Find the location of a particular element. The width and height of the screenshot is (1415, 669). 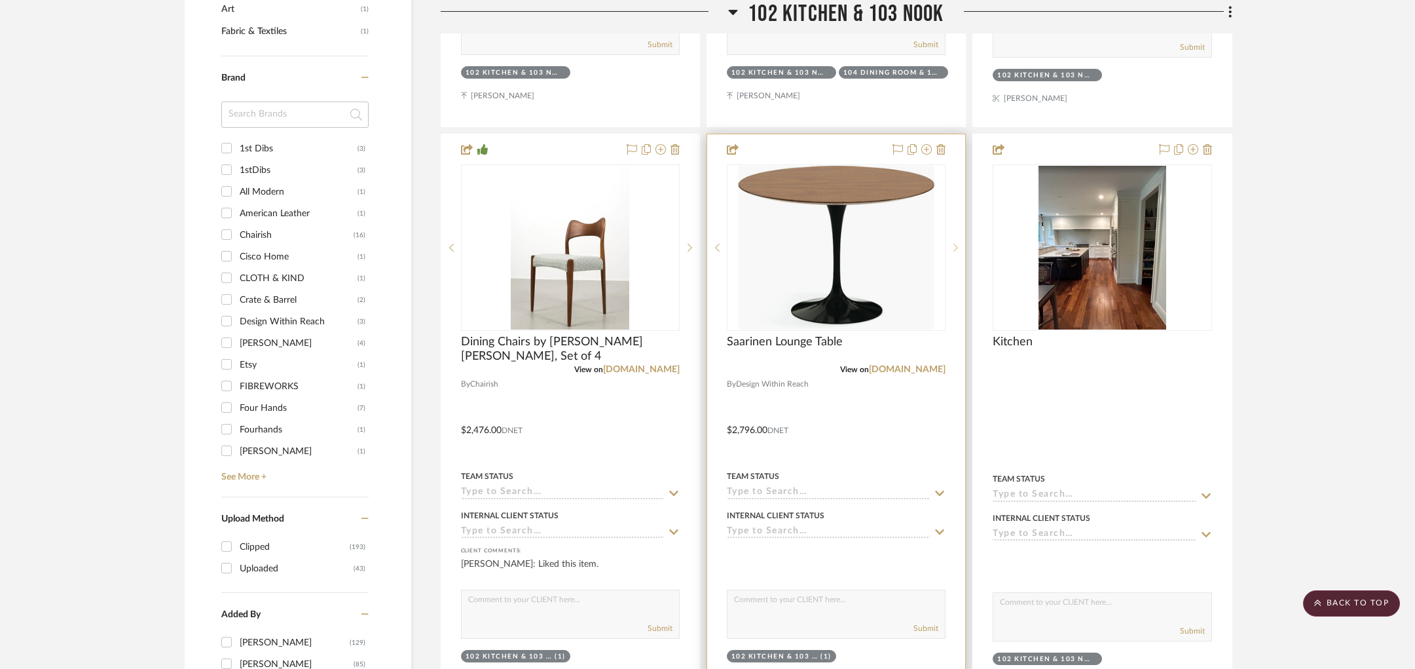

span: Chairish is located at coordinates (484, 384).